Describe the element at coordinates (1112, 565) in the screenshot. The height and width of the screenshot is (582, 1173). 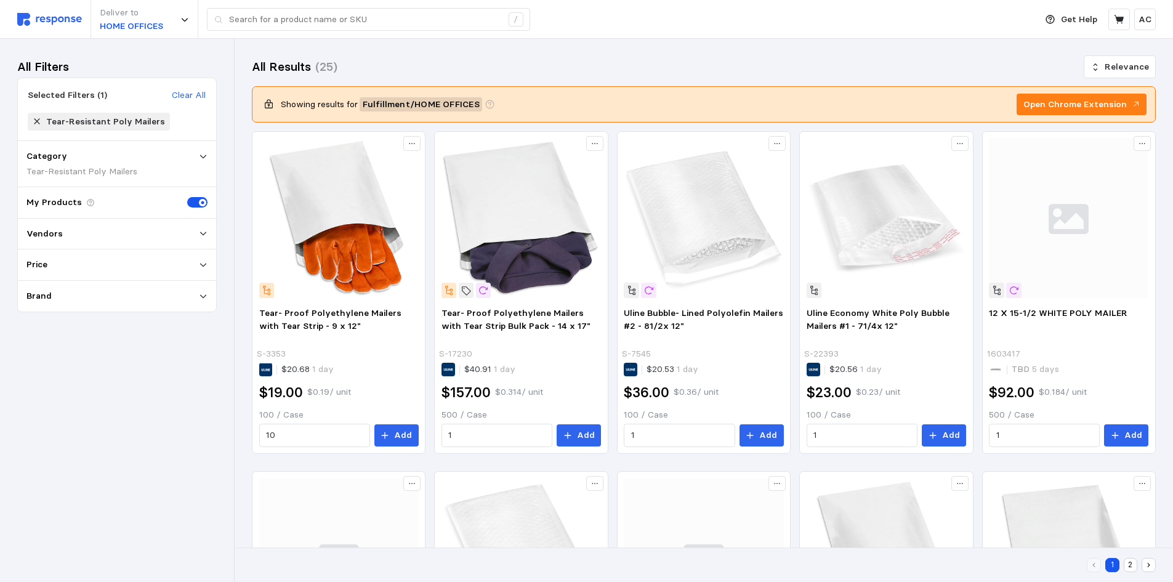
I see `button: 1` at that location.